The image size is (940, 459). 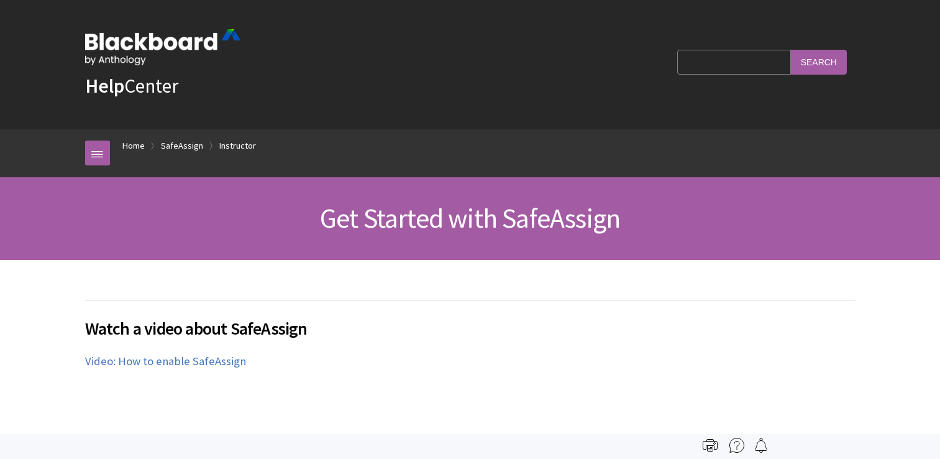 I want to click on strong: Help, so click(x=104, y=86).